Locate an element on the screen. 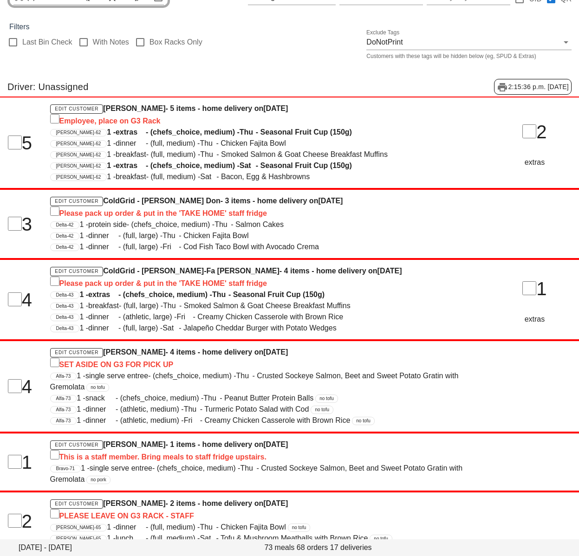 Image resolution: width=579 pixels, height=556 pixels. span: 1 - - (full, medium) - - Bacon, Egg & Hashbrowns is located at coordinates (208, 176).